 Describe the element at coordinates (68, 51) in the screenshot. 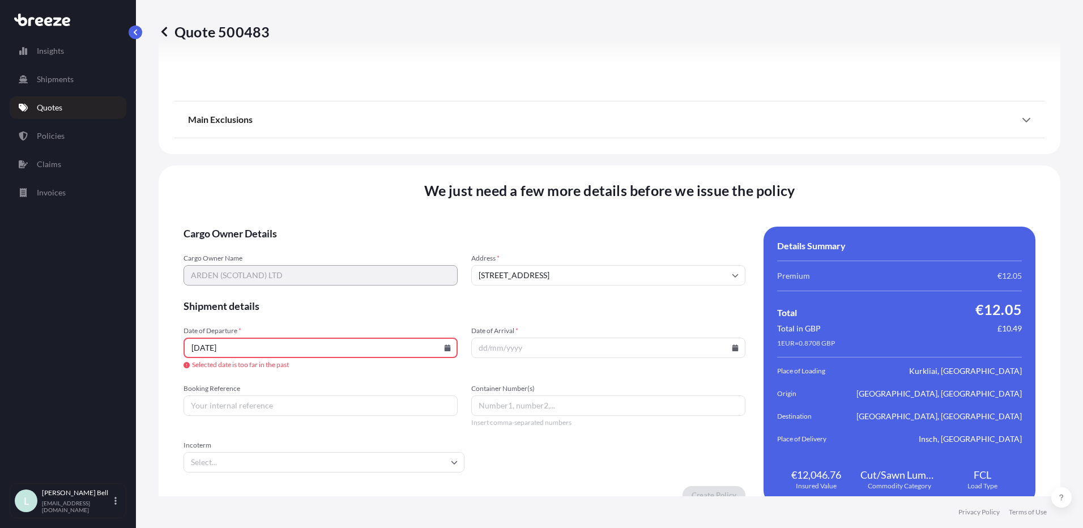

I see `a: Insights` at that location.